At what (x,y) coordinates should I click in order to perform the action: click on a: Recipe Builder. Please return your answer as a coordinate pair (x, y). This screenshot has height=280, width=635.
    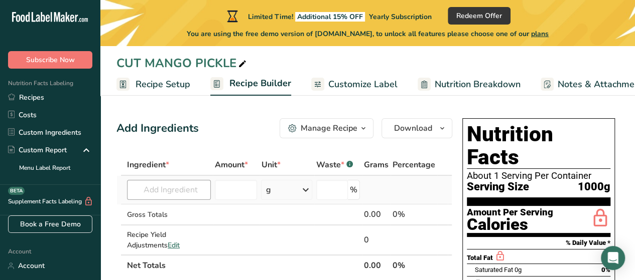
    Looking at the image, I should click on (250, 84).